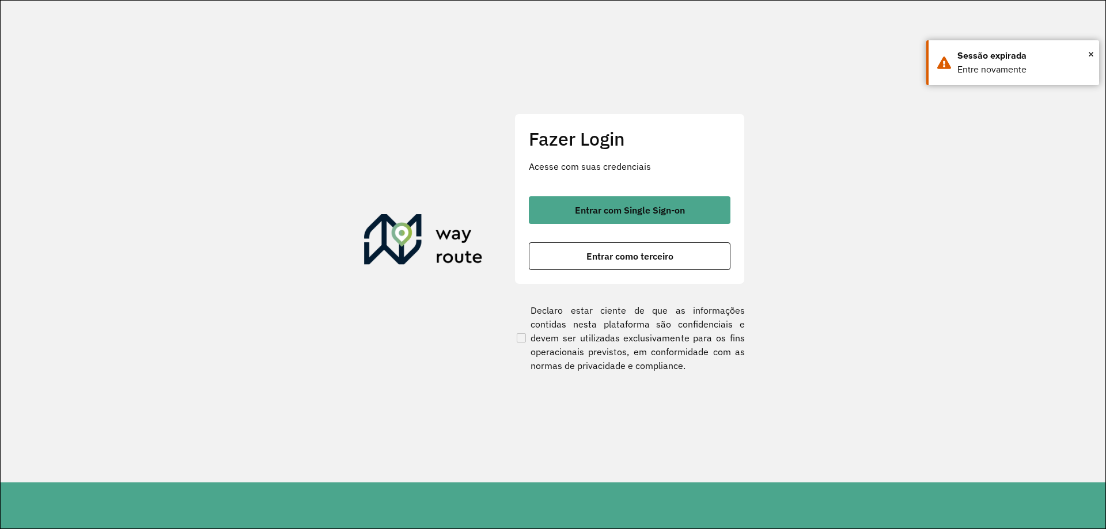 This screenshot has height=529, width=1106. Describe the element at coordinates (629, 166) in the screenshot. I see `p: Acesse com suas credenciais` at that location.